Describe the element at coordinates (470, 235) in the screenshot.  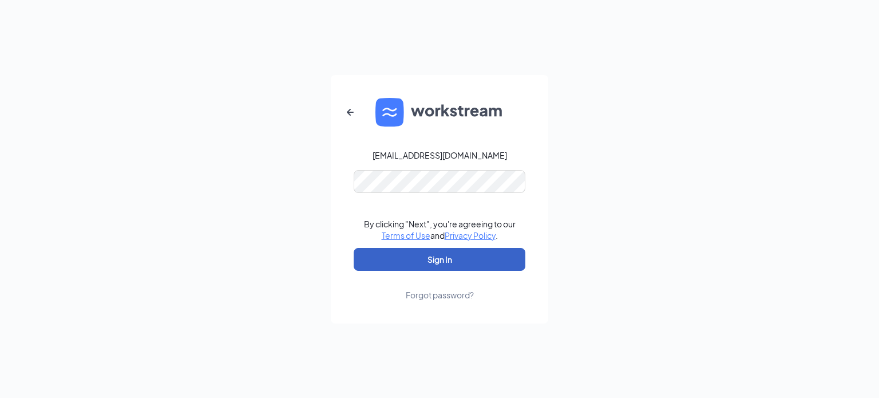
I see `a: Privacy Policy` at that location.